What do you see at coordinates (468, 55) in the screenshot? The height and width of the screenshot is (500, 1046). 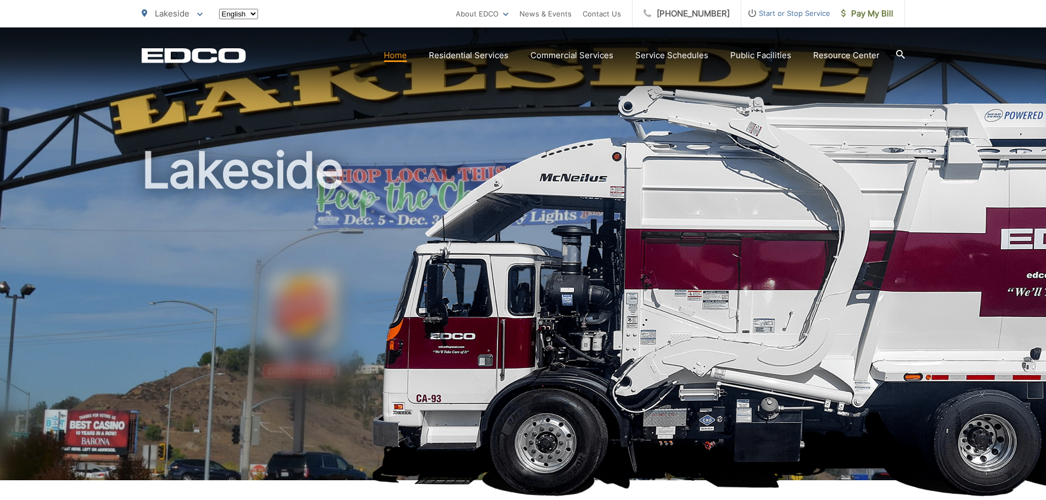 I see `a: Residential Services` at bounding box center [468, 55].